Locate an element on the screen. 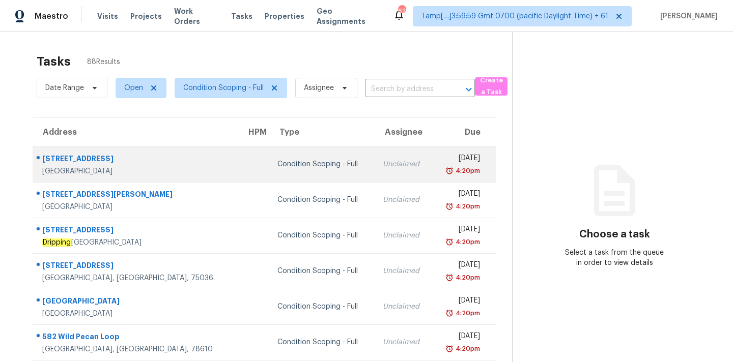 The height and width of the screenshot is (362, 733). h3: Choose a task is located at coordinates (614, 235).